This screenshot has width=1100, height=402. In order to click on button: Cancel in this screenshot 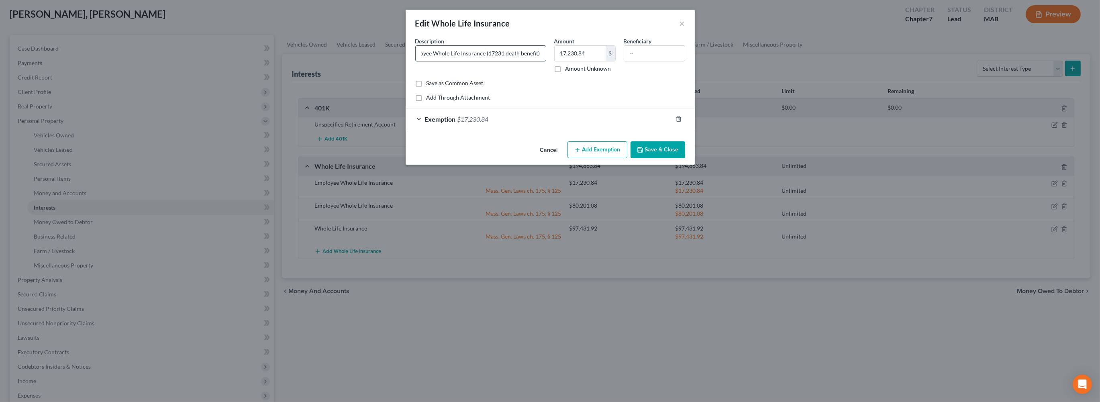, I will do `click(549, 150)`.